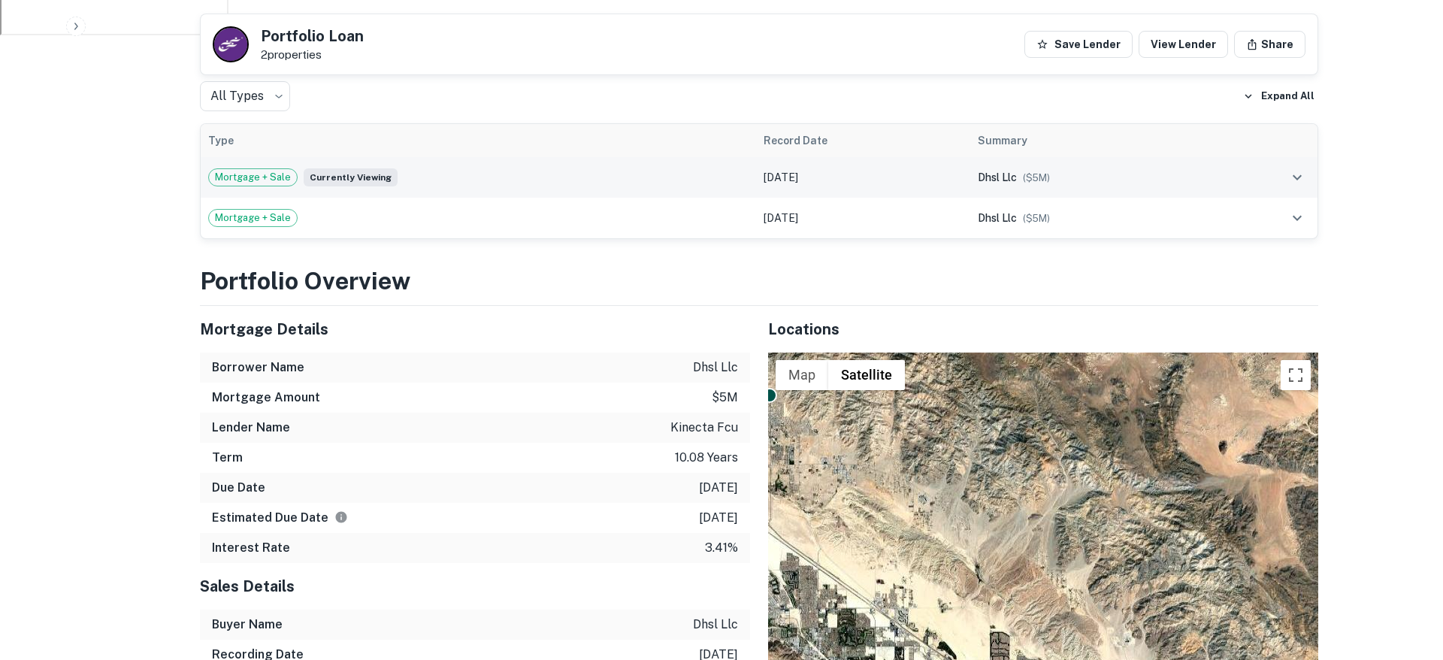 The height and width of the screenshot is (660, 1443). I want to click on h5: Mortgage Details, so click(475, 329).